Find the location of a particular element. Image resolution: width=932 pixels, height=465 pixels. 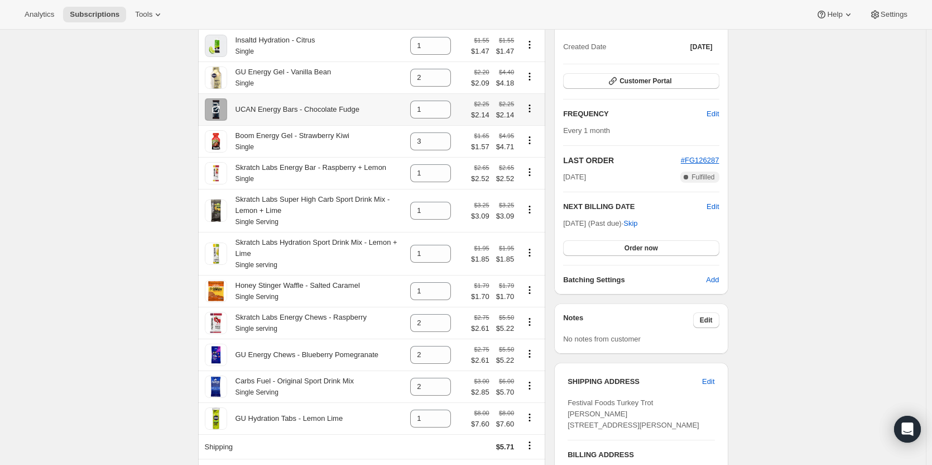

h2: FREQUENCY is located at coordinates (635, 114).